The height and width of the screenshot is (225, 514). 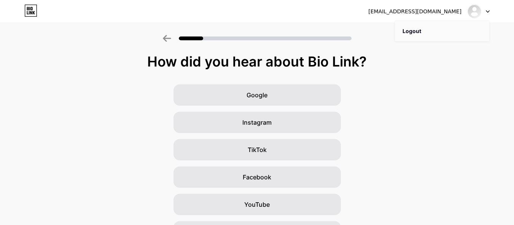 What do you see at coordinates (257, 177) in the screenshot?
I see `span: Facebook` at bounding box center [257, 177].